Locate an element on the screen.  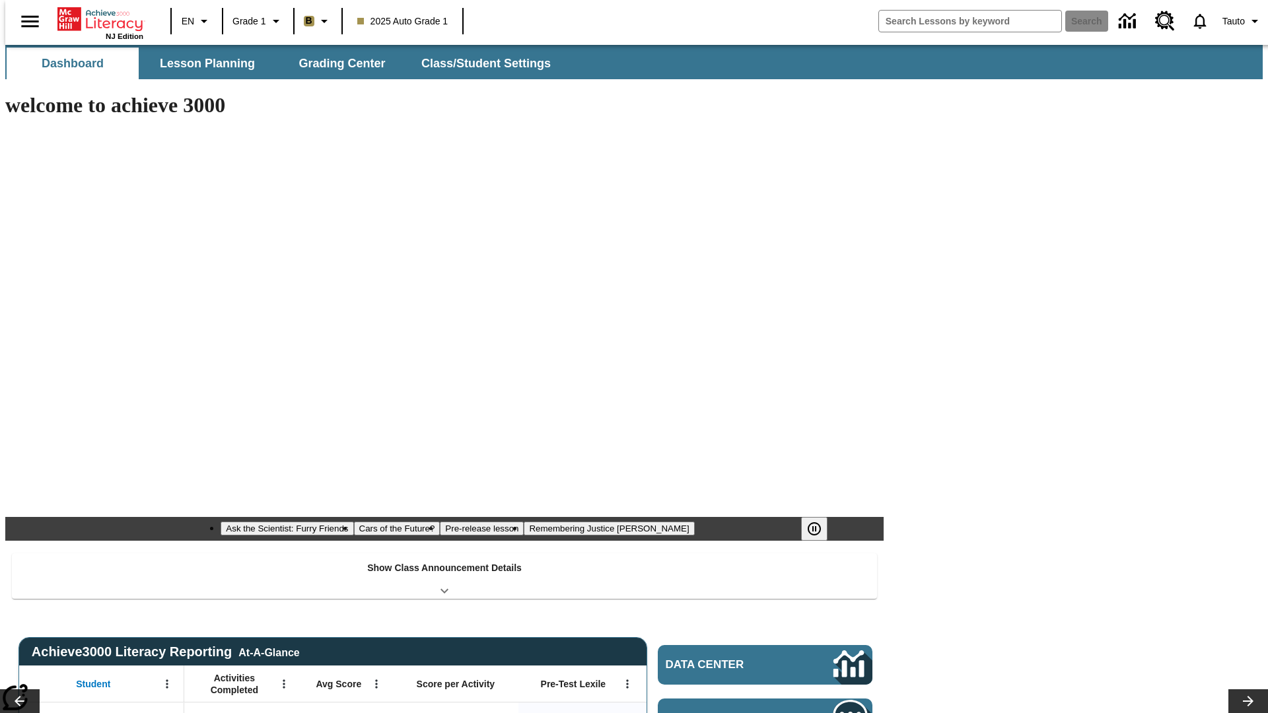
a: Notifications is located at coordinates (1200, 21).